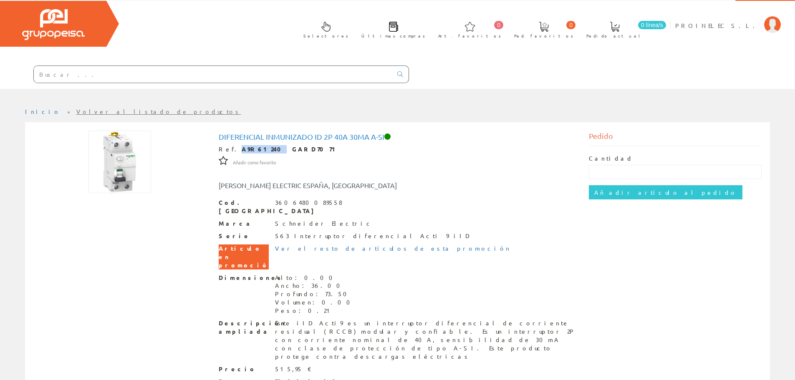 The width and height of the screenshot is (795, 380). Describe the element at coordinates (397, 137) in the screenshot. I see `h1: Diferencial Inmunizado Id 2p 40a 30ma A-si` at that location.